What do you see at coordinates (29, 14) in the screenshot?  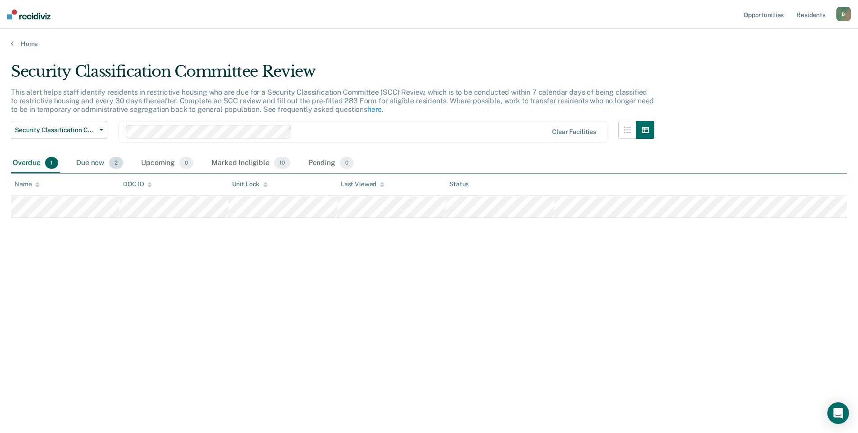 I see `img: Recidiviz` at bounding box center [29, 14].